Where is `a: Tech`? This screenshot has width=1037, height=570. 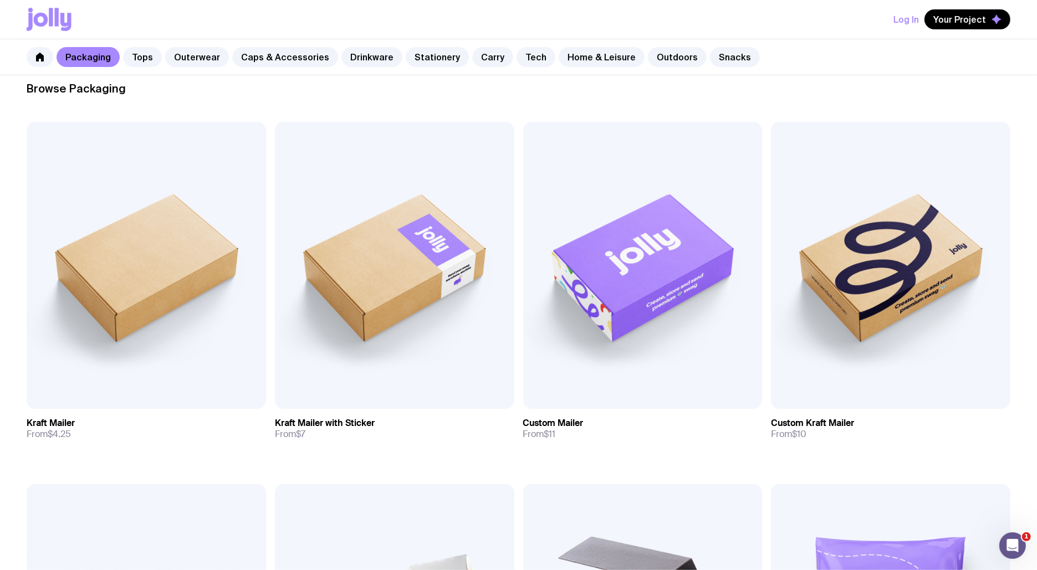 a: Tech is located at coordinates (536, 57).